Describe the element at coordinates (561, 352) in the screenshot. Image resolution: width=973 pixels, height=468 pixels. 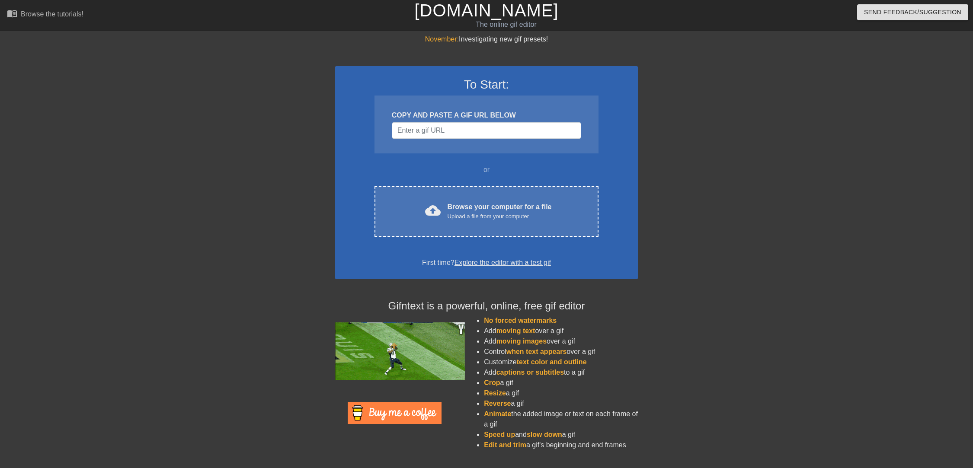
I see `li: Control over a gif` at that location.